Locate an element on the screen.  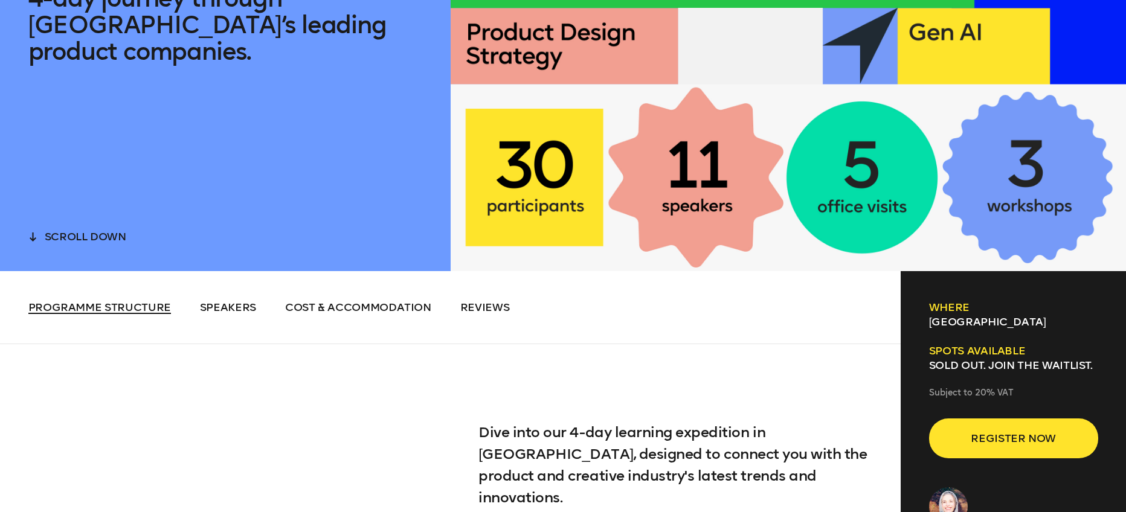
span: Cost & Accommodation is located at coordinates (358, 307).